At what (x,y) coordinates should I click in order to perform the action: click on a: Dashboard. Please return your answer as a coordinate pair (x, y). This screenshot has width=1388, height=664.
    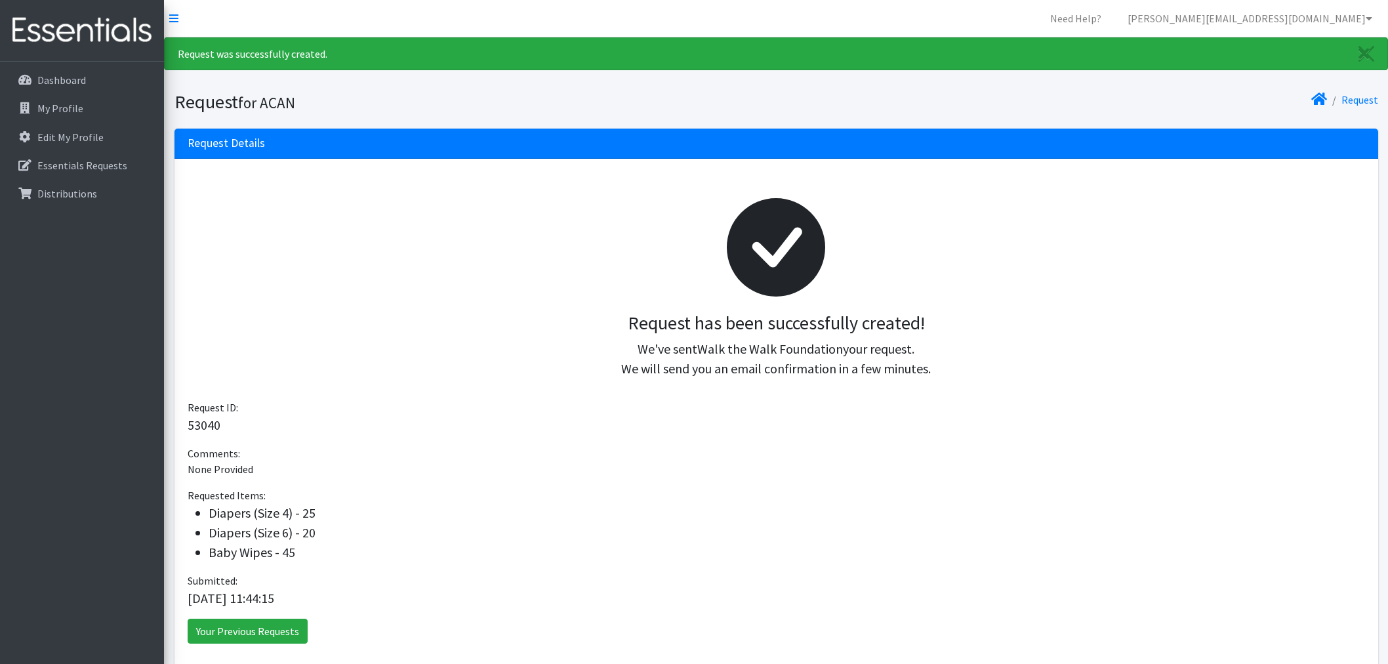
    Looking at the image, I should click on (82, 80).